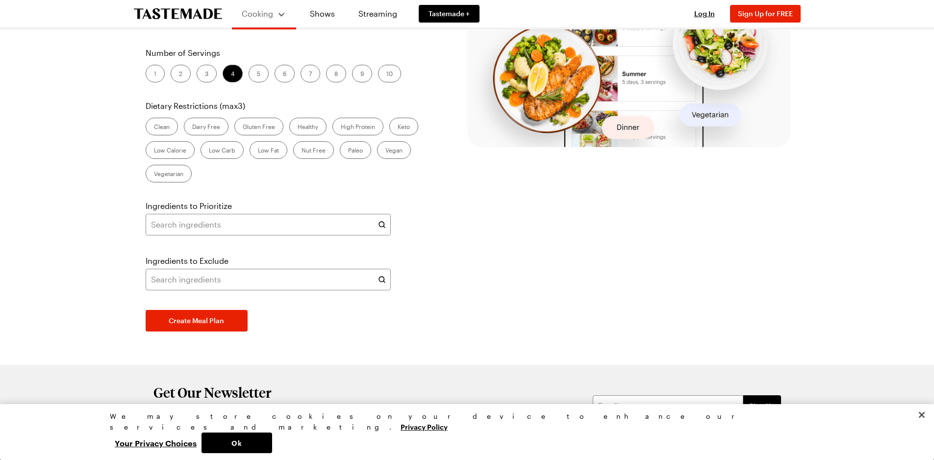 The width and height of the screenshot is (934, 460). I want to click on button: Create Meal Plan, so click(197, 321).